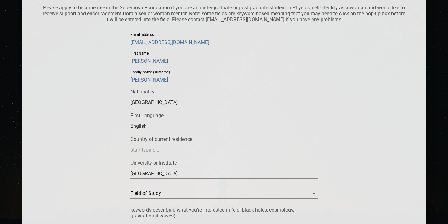 The width and height of the screenshot is (448, 224). I want to click on input: First Name, so click(224, 61).